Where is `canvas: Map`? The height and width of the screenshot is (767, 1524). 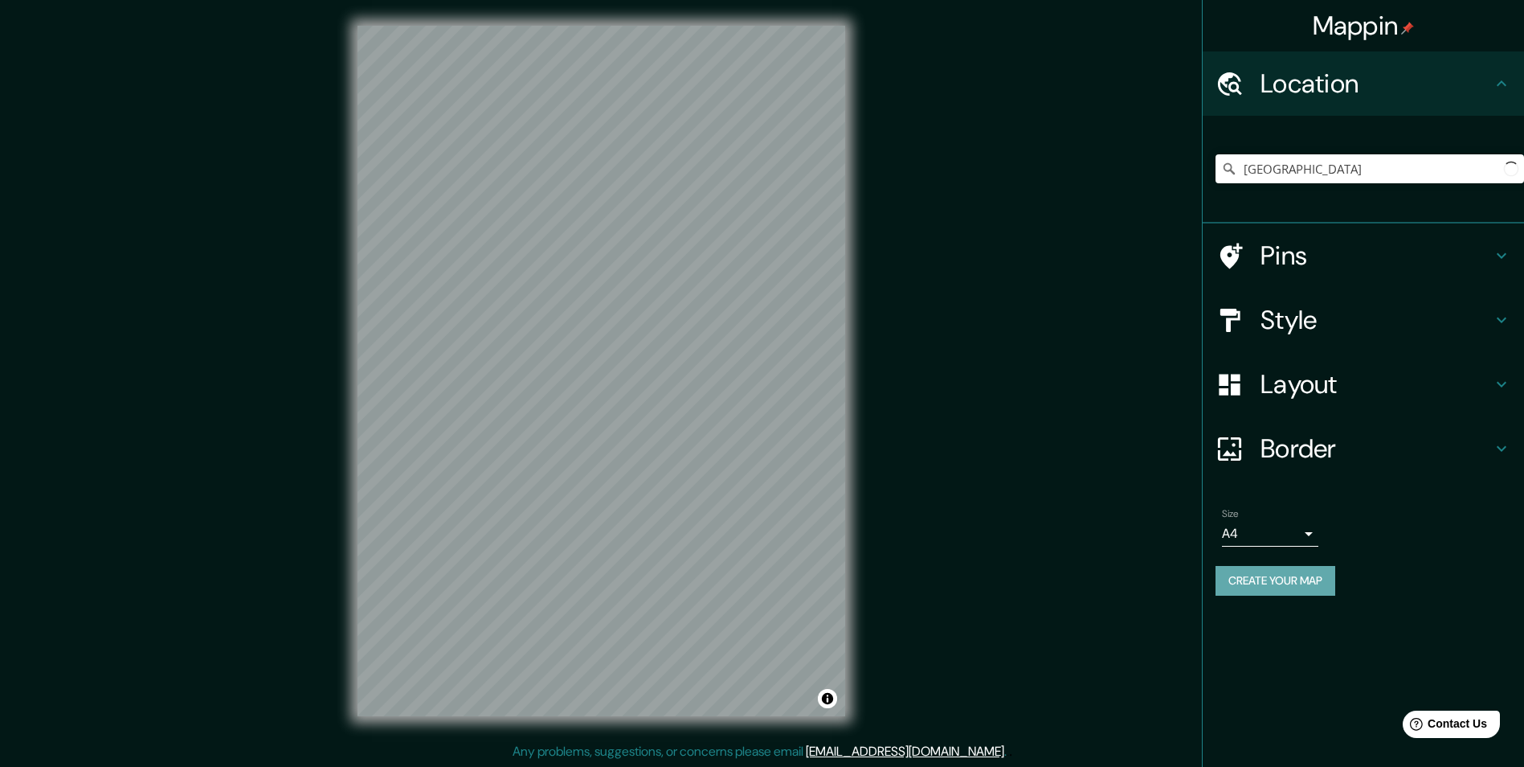
canvas: Map is located at coordinates (601, 370).